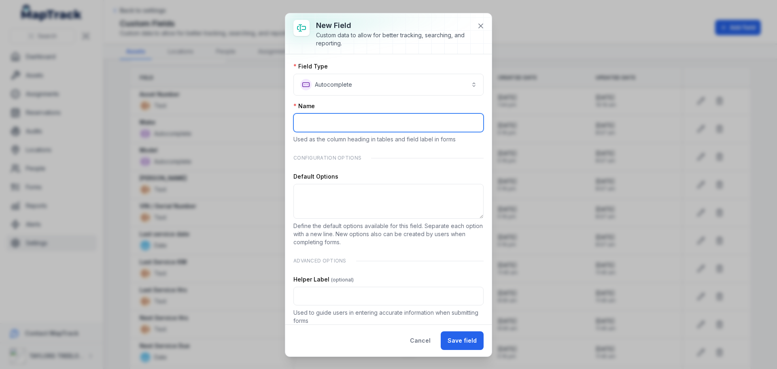  Describe the element at coordinates (304, 106) in the screenshot. I see `label: Name` at that location.